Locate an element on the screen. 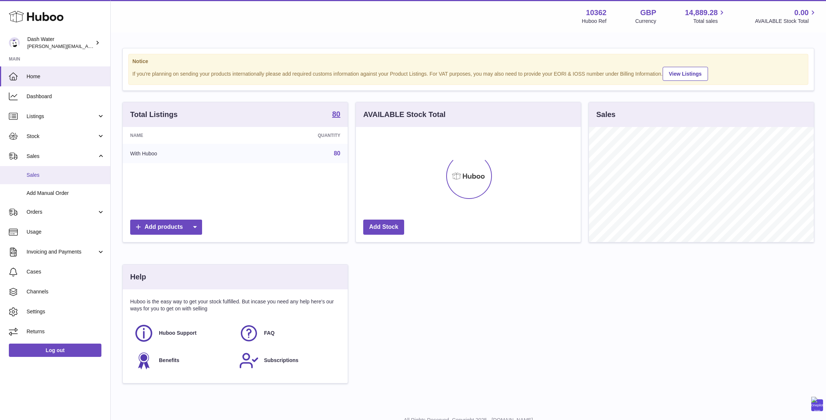 This screenshot has height=420, width=826. div: If you're planning on sending your products internationally please add required customs informati... is located at coordinates (469, 73).